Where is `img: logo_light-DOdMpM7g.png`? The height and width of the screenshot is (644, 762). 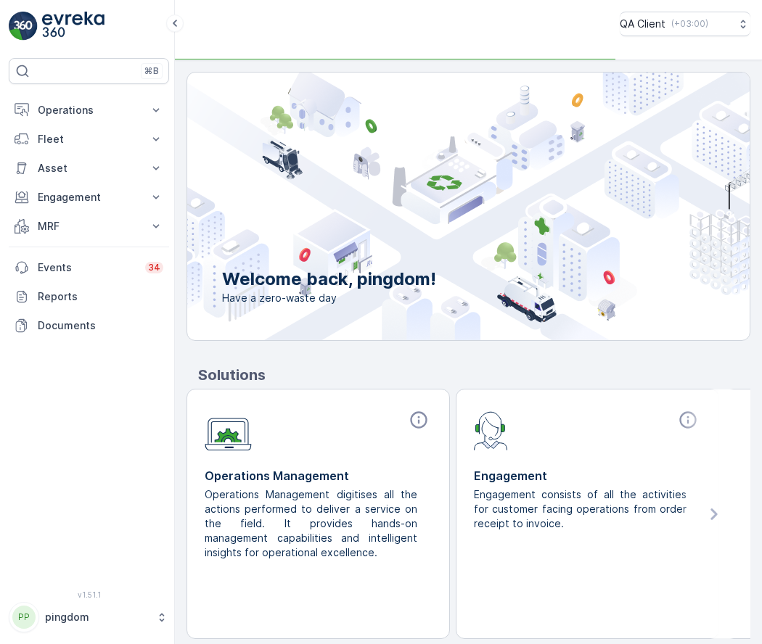
img: logo_light-DOdMpM7g.png is located at coordinates (73, 26).